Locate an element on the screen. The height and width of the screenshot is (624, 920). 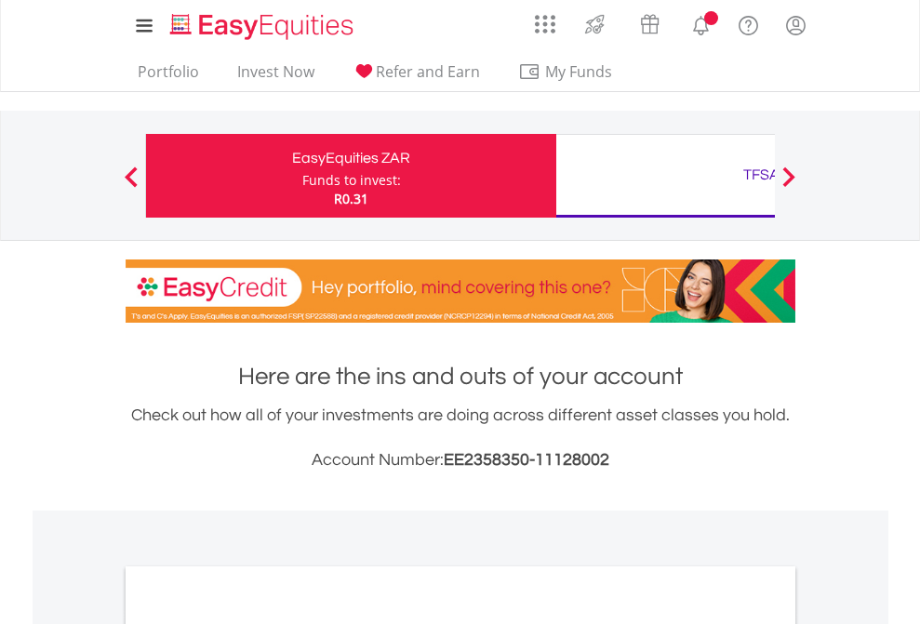
span: EE2358350-11128002 is located at coordinates (527, 460).